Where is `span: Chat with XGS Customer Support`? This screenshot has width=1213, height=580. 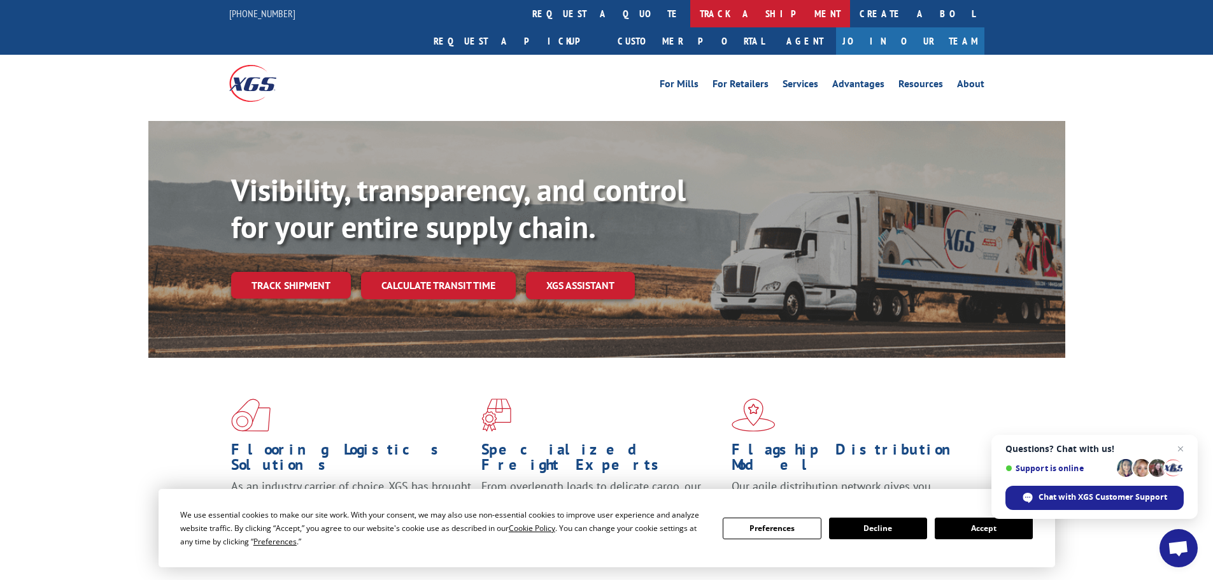 span: Chat with XGS Customer Support is located at coordinates (1103, 497).